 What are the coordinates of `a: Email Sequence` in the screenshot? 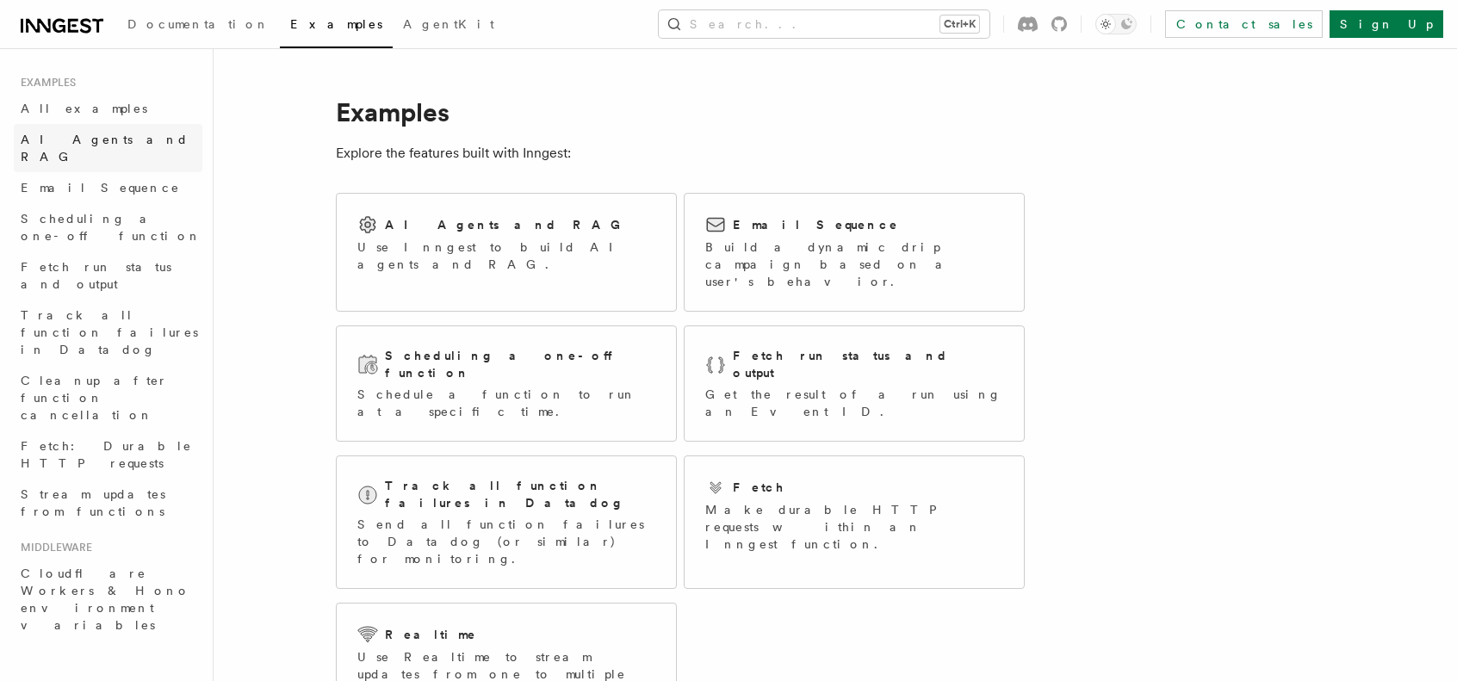 It's located at (108, 188).